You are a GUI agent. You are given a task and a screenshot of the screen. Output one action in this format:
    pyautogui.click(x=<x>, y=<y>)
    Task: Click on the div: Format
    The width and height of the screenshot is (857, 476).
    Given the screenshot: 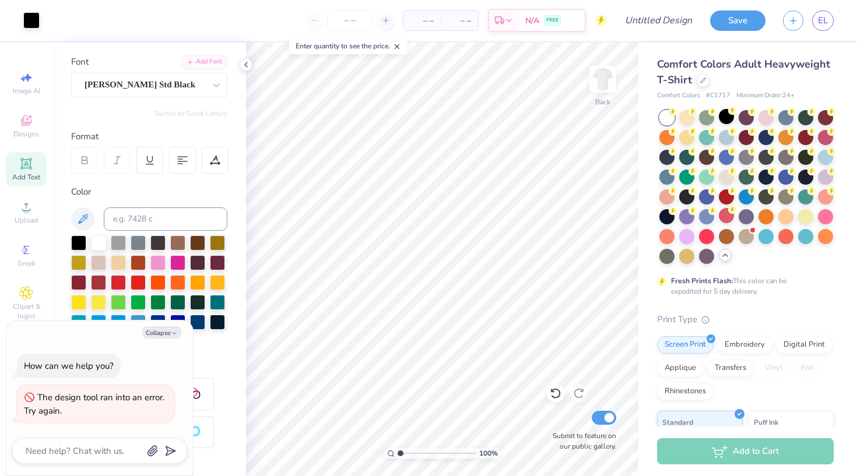 What is the action you would take?
    pyautogui.click(x=150, y=136)
    